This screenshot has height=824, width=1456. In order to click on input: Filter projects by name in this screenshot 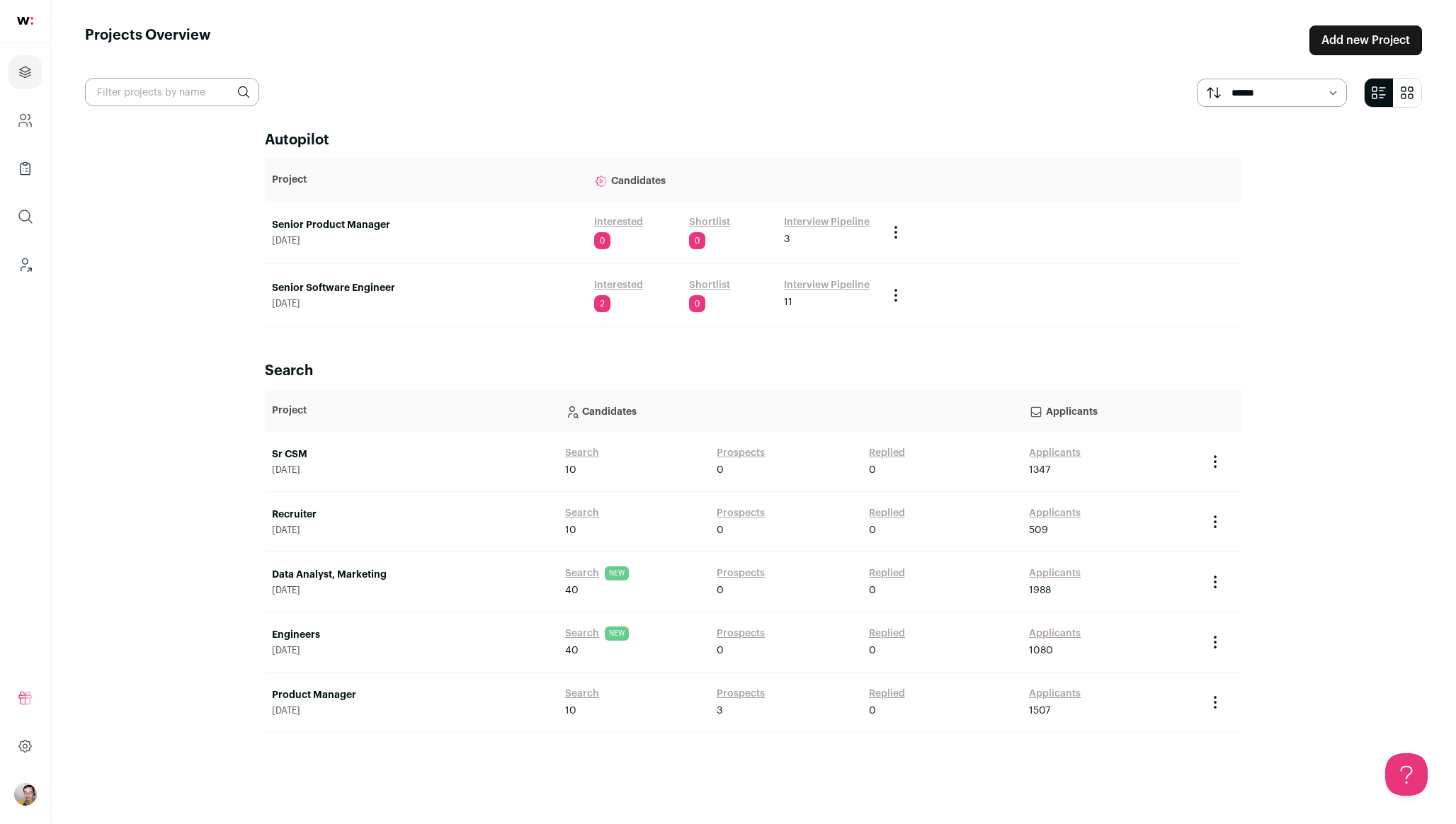, I will do `click(172, 92)`.